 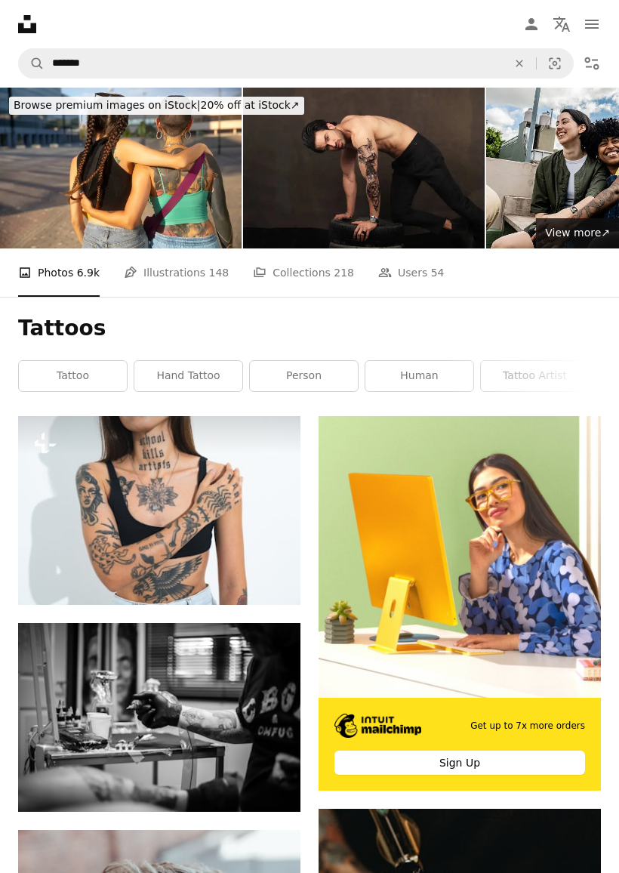 I want to click on a: Illustrations 148, so click(x=176, y=273).